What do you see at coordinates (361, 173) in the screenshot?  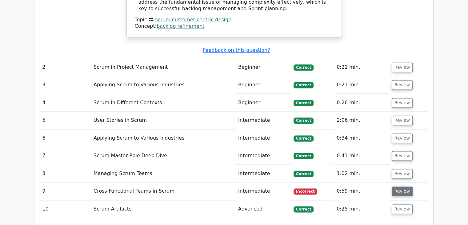 I see `td: 1:02 min.` at bounding box center [361, 173].